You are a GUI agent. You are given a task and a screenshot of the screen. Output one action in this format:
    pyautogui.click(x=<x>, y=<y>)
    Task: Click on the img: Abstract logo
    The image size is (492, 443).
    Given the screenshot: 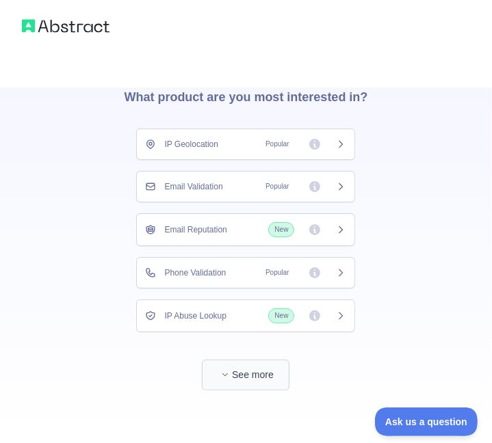 What is the action you would take?
    pyautogui.click(x=66, y=26)
    